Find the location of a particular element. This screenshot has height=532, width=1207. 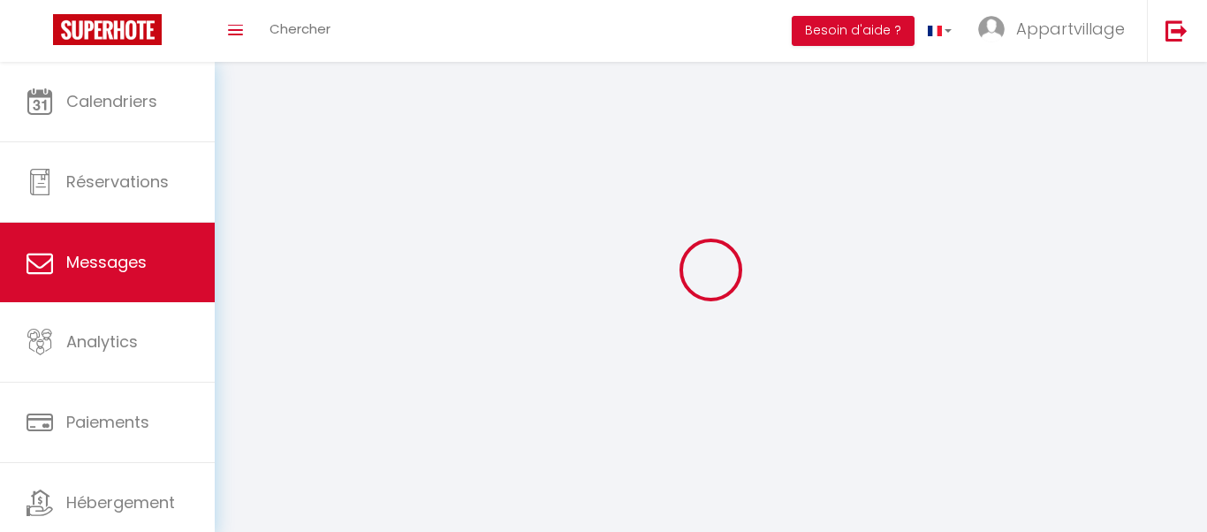

span: Hébergement is located at coordinates (120, 502).